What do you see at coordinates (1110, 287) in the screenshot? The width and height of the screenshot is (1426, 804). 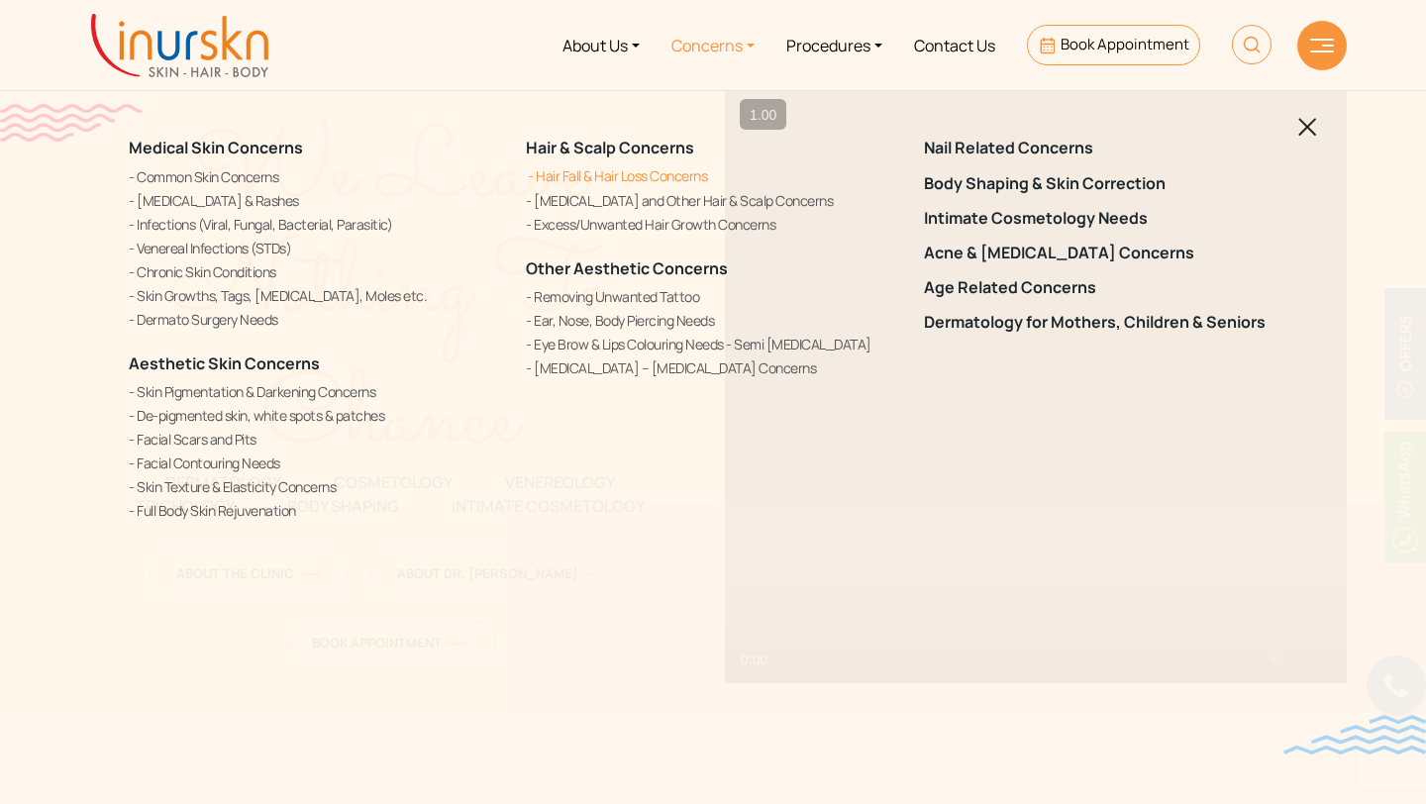 I see `a: Age Related Concerns` at bounding box center [1110, 287].